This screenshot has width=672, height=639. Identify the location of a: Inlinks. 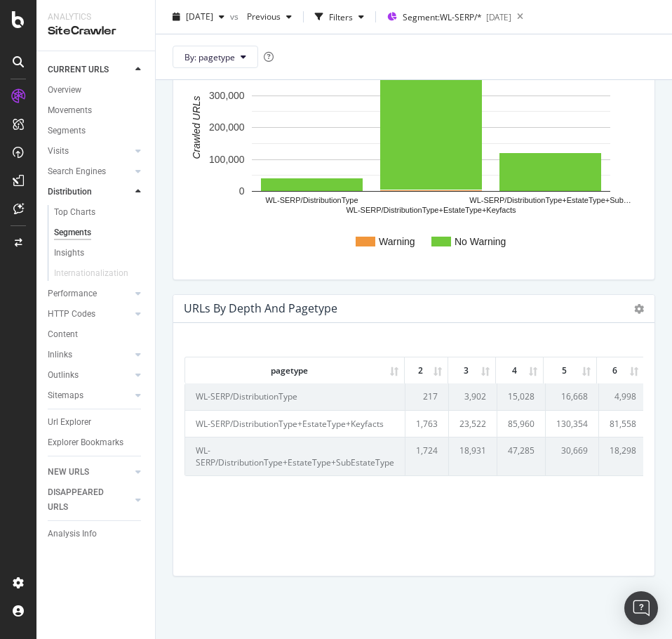
(89, 354).